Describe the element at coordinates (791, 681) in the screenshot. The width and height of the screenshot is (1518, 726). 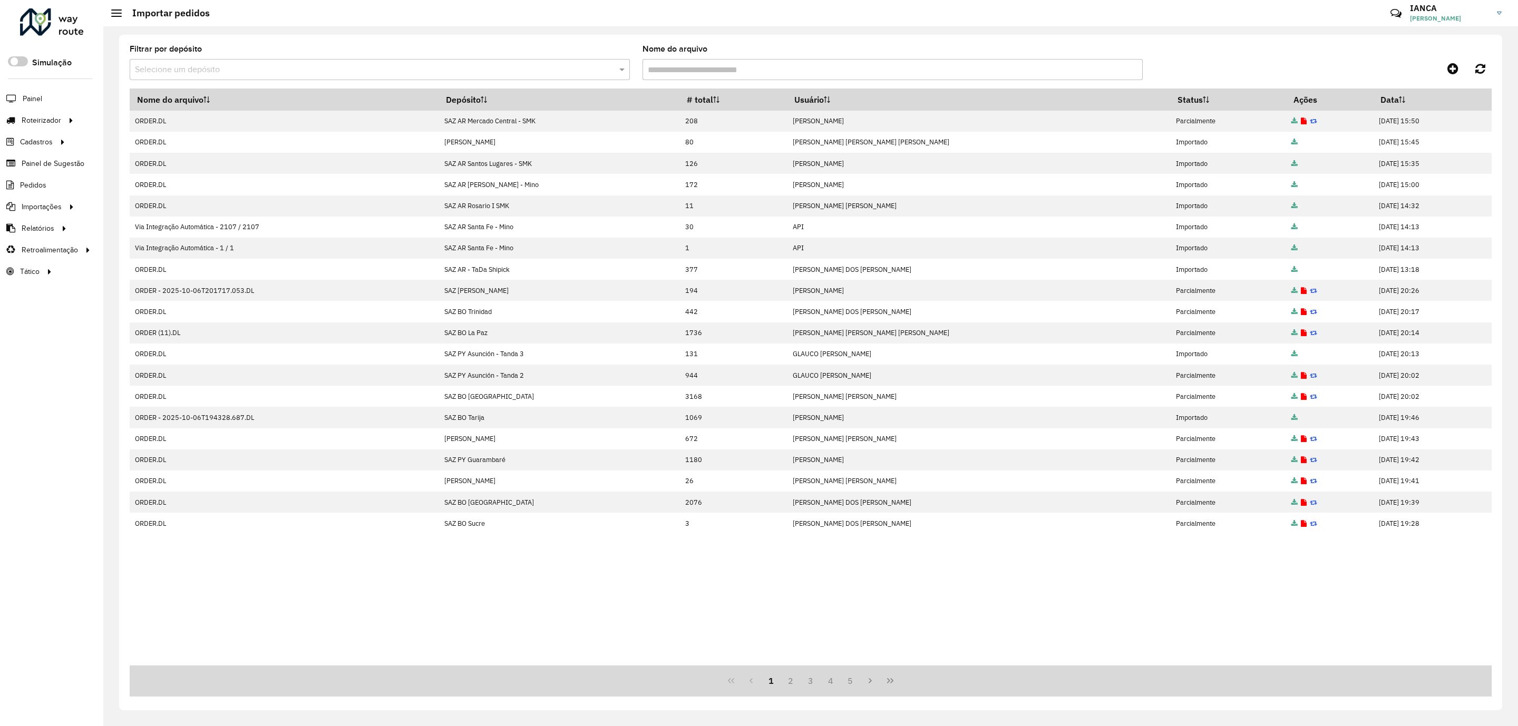
I see `button: 2` at that location.